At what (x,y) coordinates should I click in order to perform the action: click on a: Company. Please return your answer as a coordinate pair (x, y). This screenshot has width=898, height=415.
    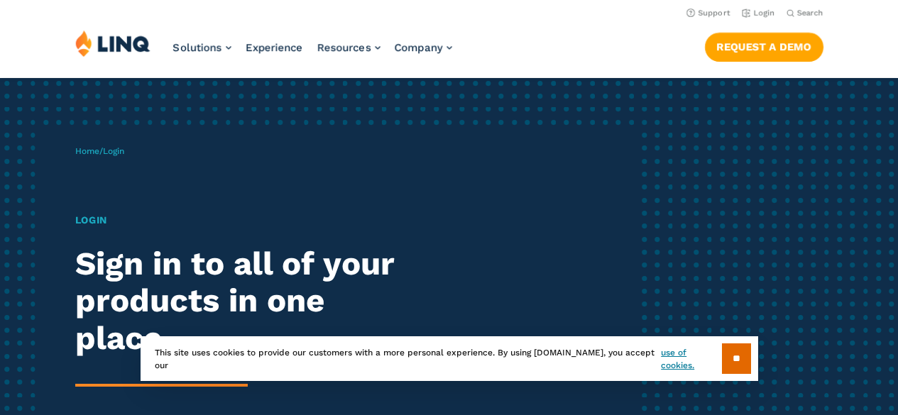
    Looking at the image, I should click on (423, 48).